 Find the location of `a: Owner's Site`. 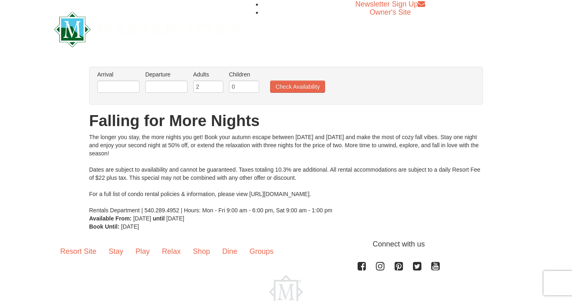

a: Owner's Site is located at coordinates (390, 12).